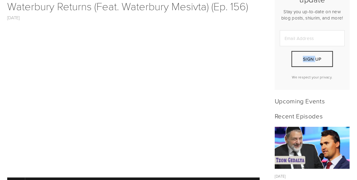  Describe the element at coordinates (312, 116) in the screenshot. I see `h2: Recent Episodes` at that location.